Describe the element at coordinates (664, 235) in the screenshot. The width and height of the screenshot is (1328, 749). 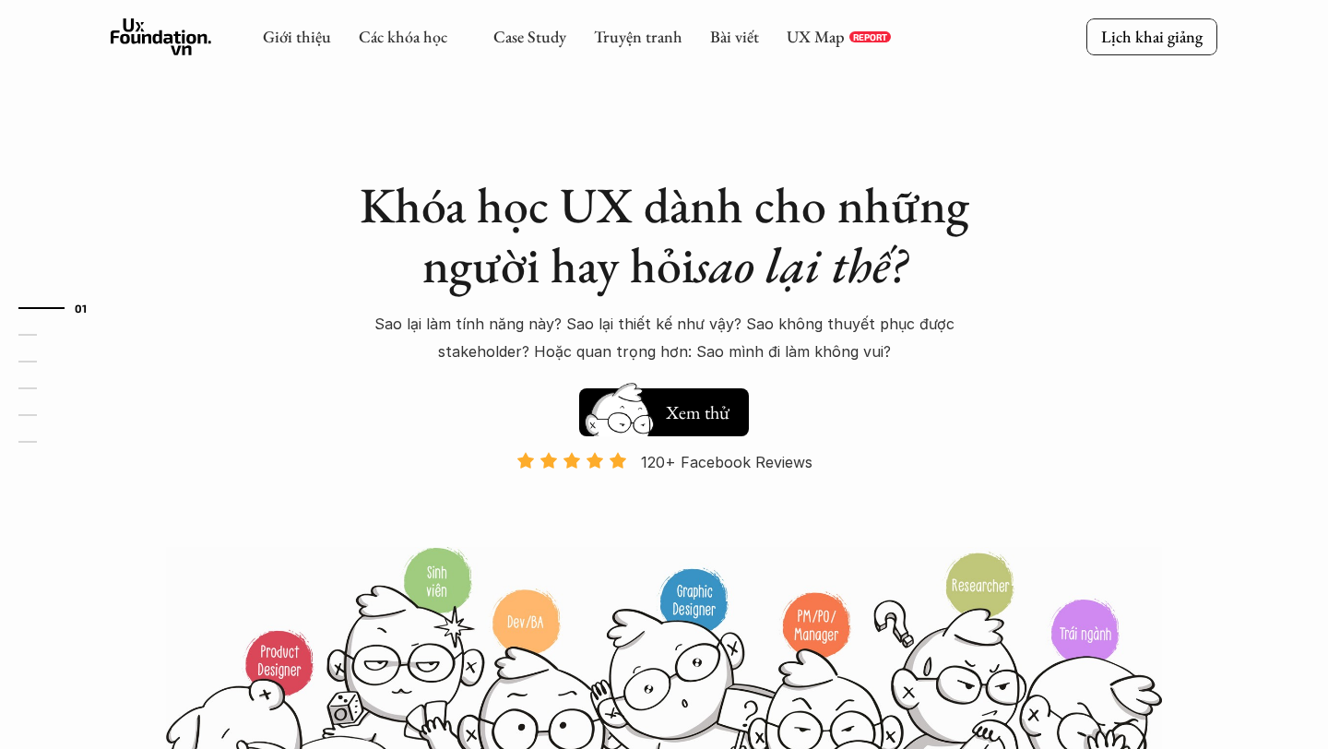
I see `h1: Khóa học UX dành cho những người hay hỏi` at that location.